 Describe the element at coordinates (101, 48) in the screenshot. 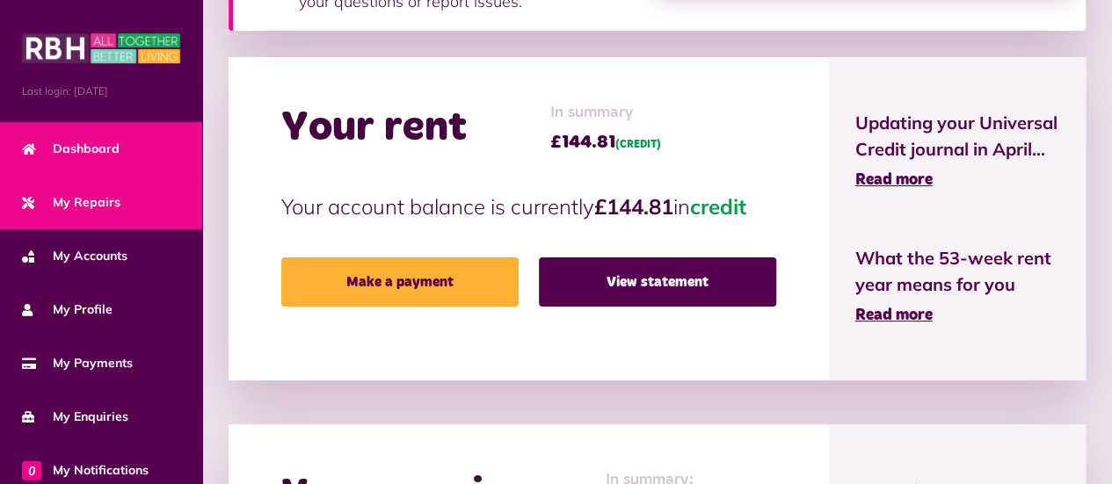

I see `img: MyRBH` at that location.